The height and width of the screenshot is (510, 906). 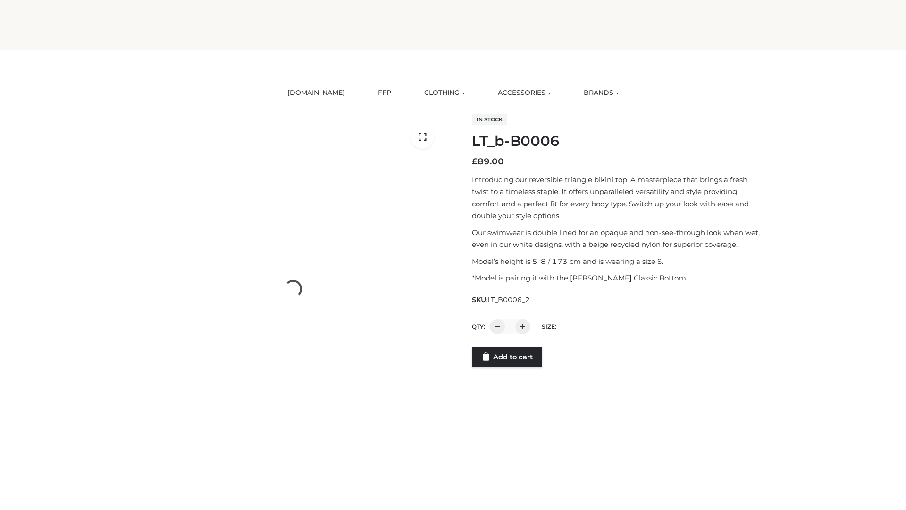 What do you see at coordinates (619, 141) in the screenshot?
I see `h1: LT_b-B0006` at bounding box center [619, 141].